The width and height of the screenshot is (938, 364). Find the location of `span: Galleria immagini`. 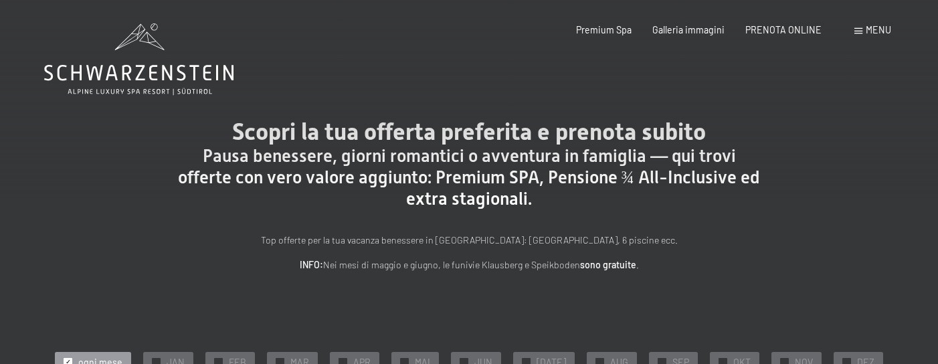

span: Galleria immagini is located at coordinates (689, 29).